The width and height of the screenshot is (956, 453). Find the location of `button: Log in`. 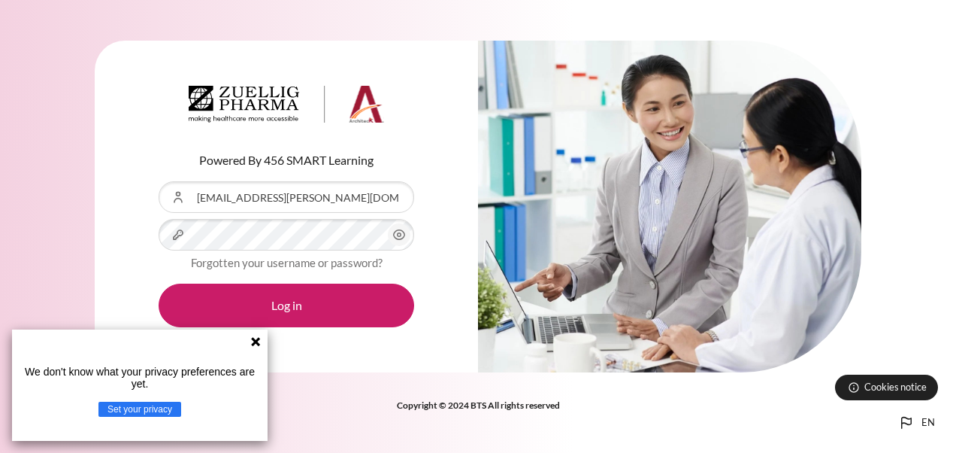

button: Log in is located at coordinates (286, 305).